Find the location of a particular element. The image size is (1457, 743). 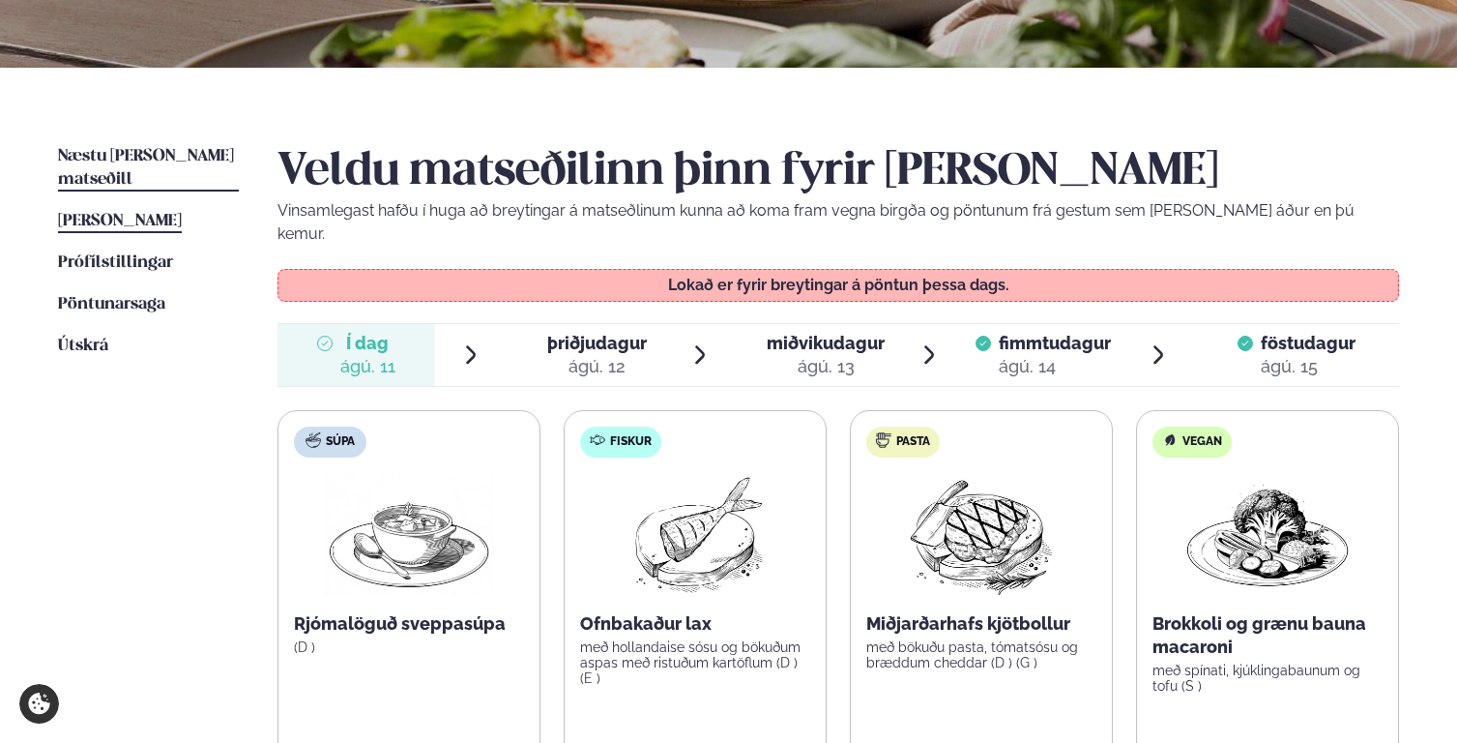

p: Rjómalöguð sveppasúpa is located at coordinates (409, 624).